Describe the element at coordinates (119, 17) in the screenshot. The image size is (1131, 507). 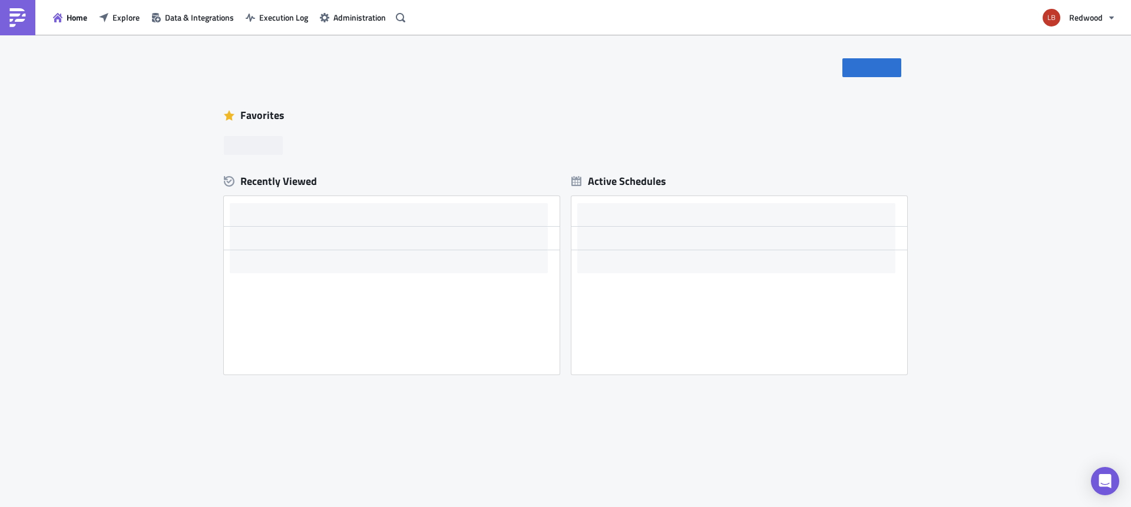
I see `button: Explore` at that location.